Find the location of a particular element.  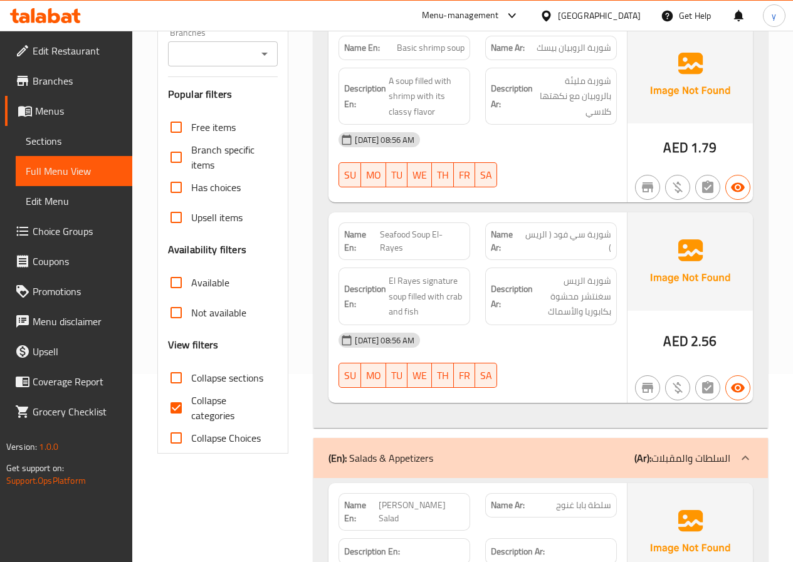

span: Basic shrimp soup is located at coordinates (431, 48).